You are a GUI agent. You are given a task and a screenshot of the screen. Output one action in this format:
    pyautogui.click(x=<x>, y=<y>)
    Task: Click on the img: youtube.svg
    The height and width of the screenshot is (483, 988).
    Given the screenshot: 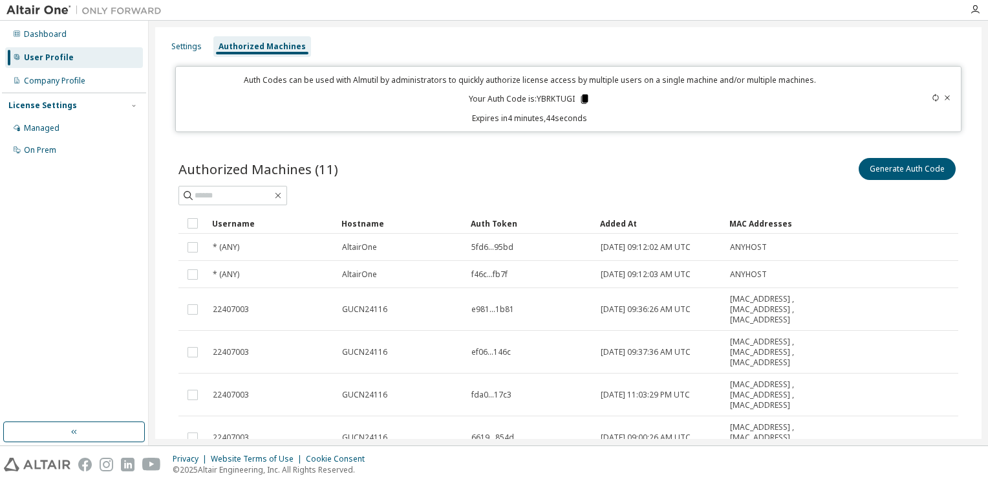 What is the action you would take?
    pyautogui.click(x=151, y=464)
    